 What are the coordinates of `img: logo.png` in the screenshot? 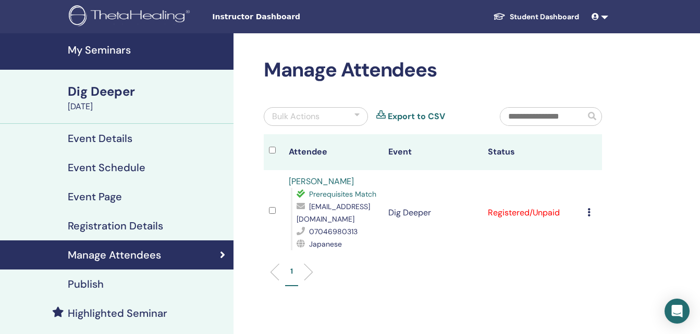 It's located at (131, 17).